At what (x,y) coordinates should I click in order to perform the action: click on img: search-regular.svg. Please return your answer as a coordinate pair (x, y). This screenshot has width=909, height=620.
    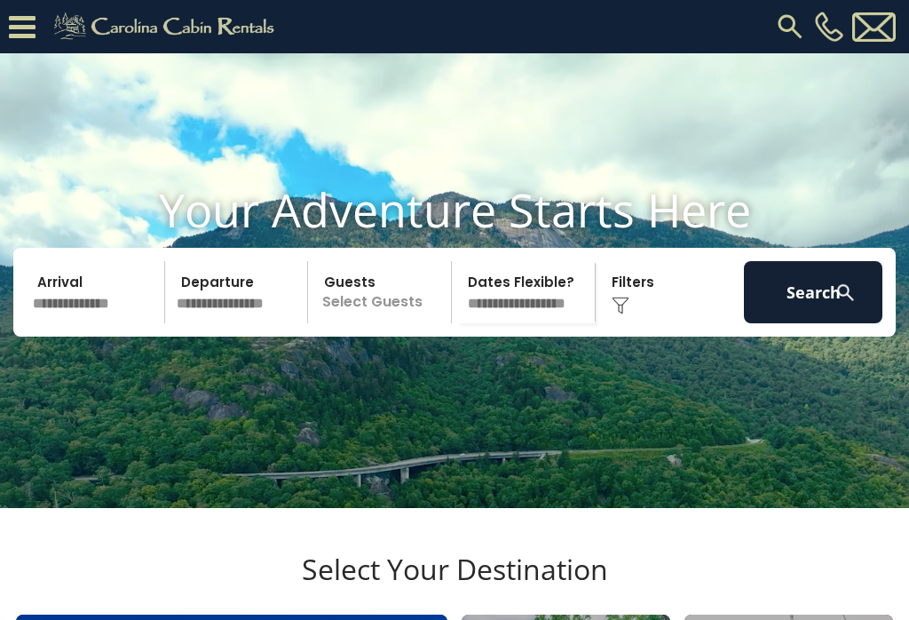
    Looking at the image, I should click on (790, 27).